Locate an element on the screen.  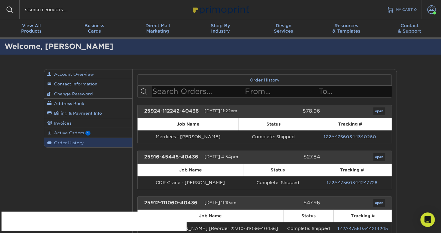
a: Change Password is located at coordinates (88, 94).